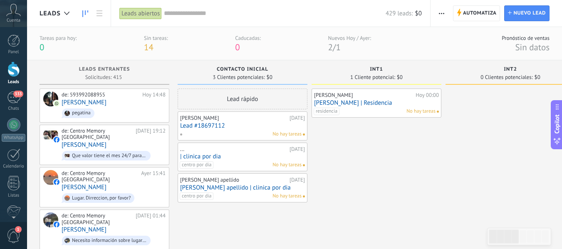 This screenshot has width=562, height=249. Describe the element at coordinates (477, 13) in the screenshot. I see `a: Automatiza` at that location.